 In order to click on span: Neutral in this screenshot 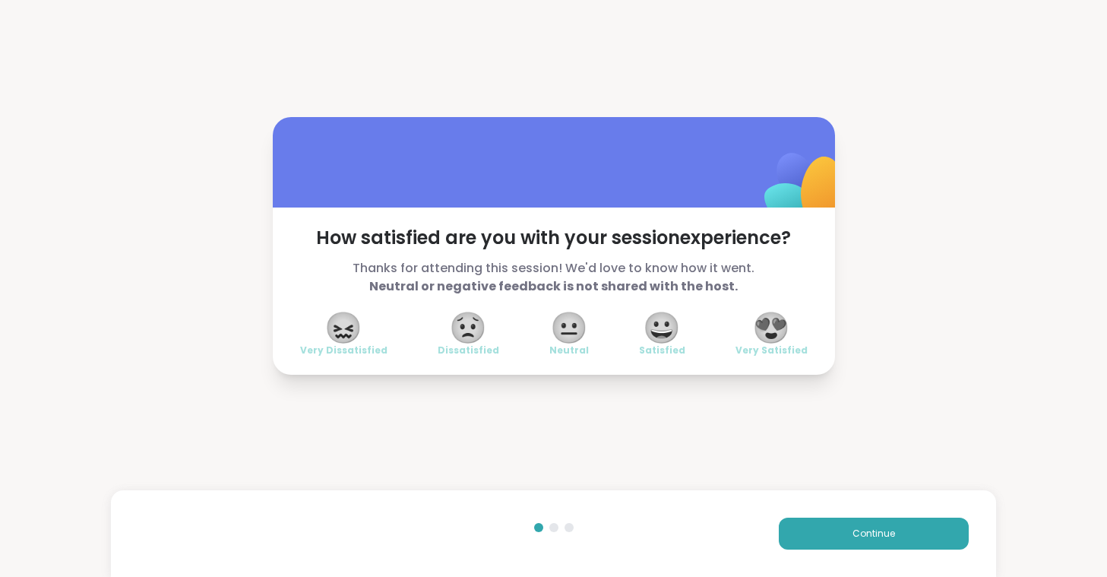, I will do `click(569, 350)`.